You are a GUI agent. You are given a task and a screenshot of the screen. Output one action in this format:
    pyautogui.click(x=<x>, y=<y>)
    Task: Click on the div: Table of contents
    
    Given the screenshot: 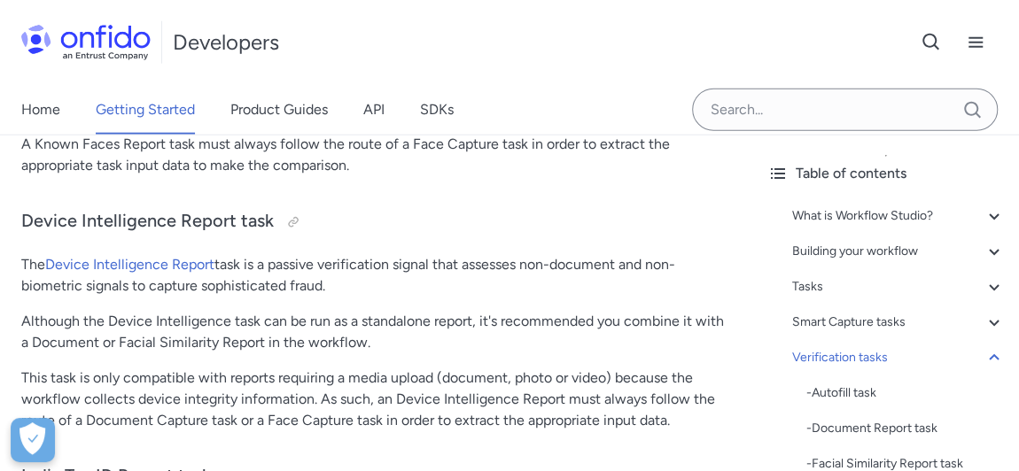 What is the action you would take?
    pyautogui.click(x=886, y=174)
    